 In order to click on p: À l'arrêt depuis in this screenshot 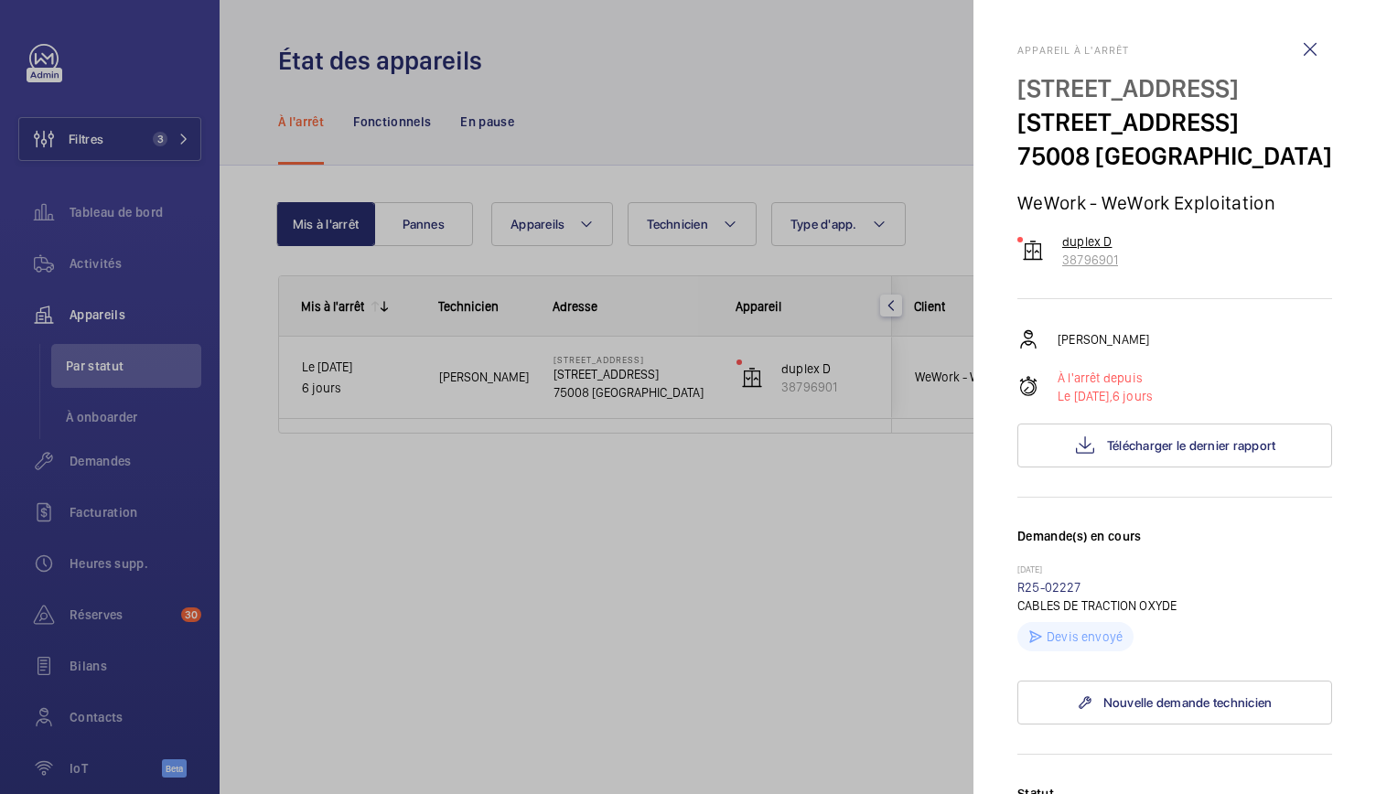, I will do `click(1105, 378)`.